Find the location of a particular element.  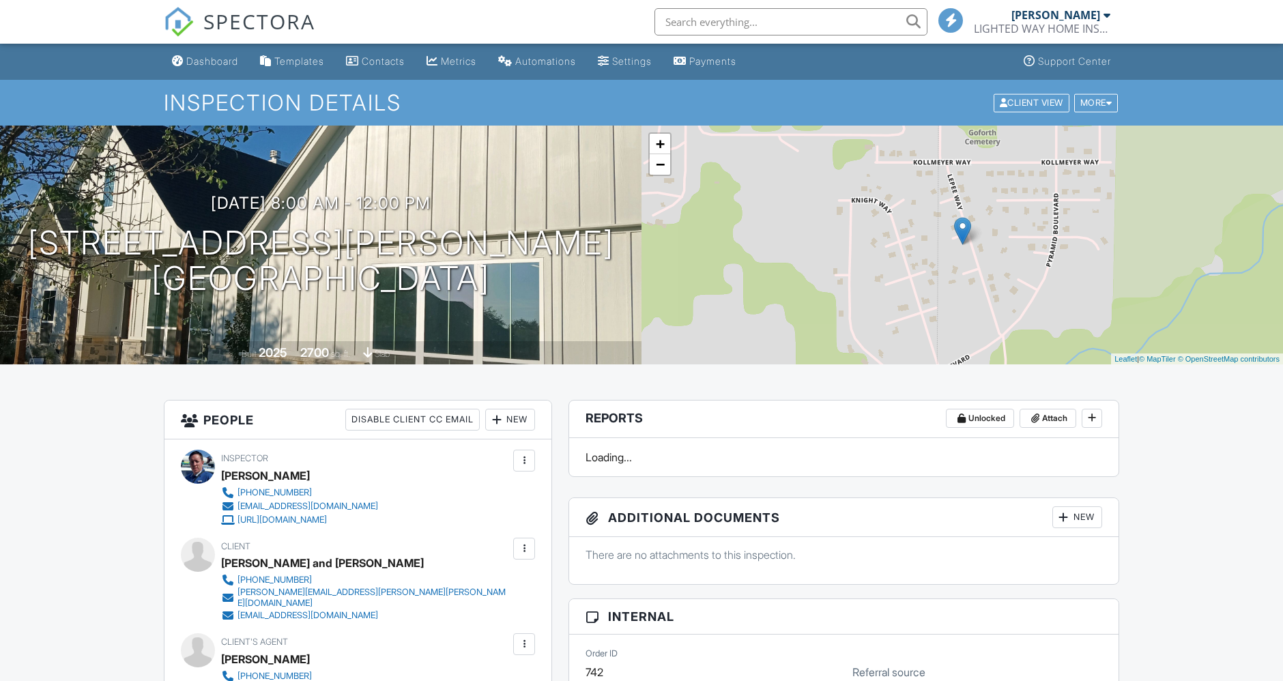

a: Automations (Basic) is located at coordinates (537, 61).